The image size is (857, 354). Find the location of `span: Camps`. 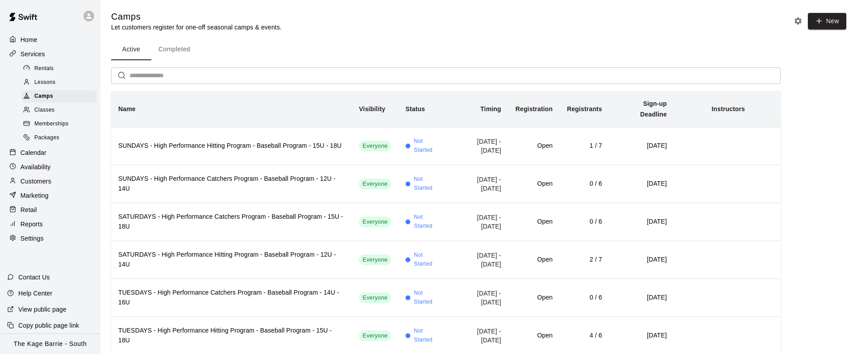

span: Camps is located at coordinates (44, 96).